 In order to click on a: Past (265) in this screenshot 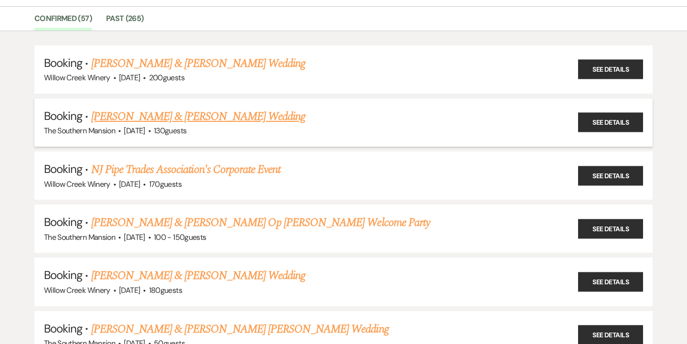, I will do `click(125, 22)`.